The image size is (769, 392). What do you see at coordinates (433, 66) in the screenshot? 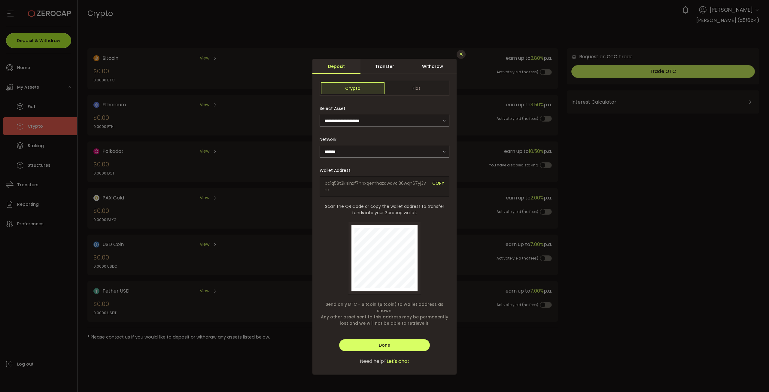
I see `div: Withdraw` at bounding box center [433, 66].